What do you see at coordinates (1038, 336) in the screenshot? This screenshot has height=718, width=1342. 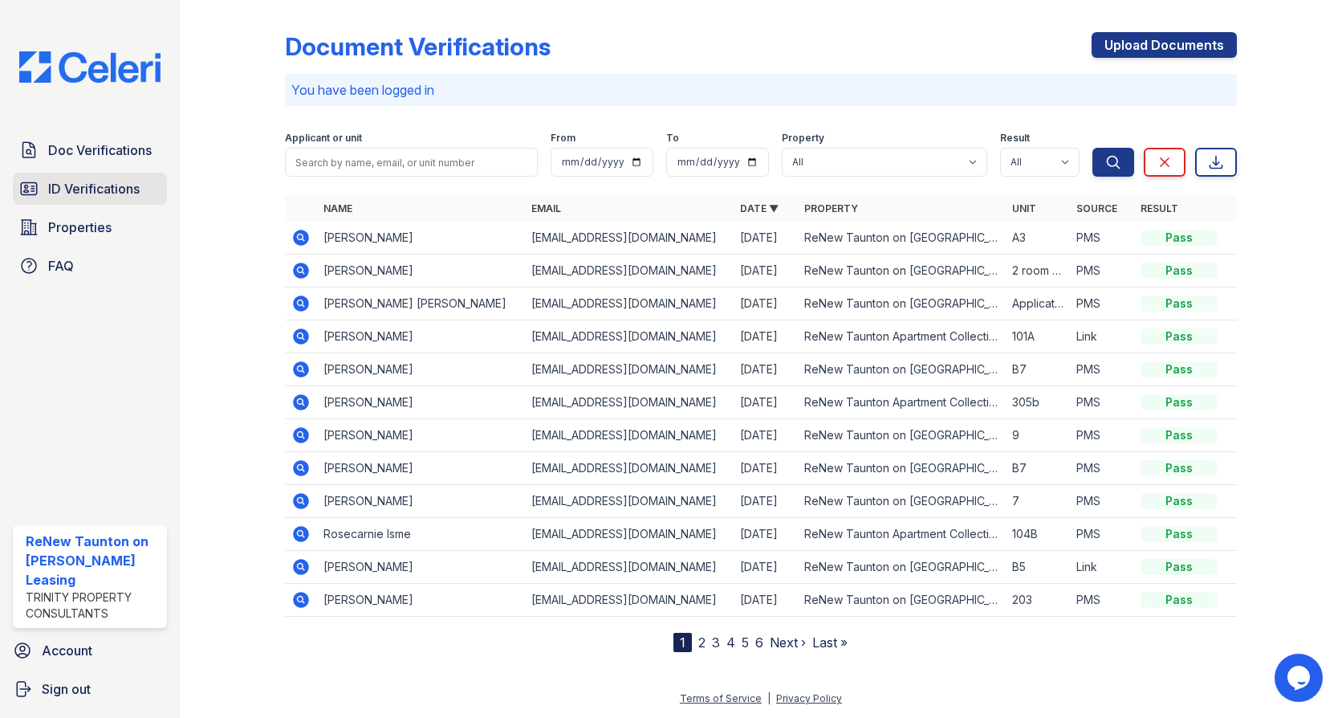 I see `td: 101A` at bounding box center [1038, 336].